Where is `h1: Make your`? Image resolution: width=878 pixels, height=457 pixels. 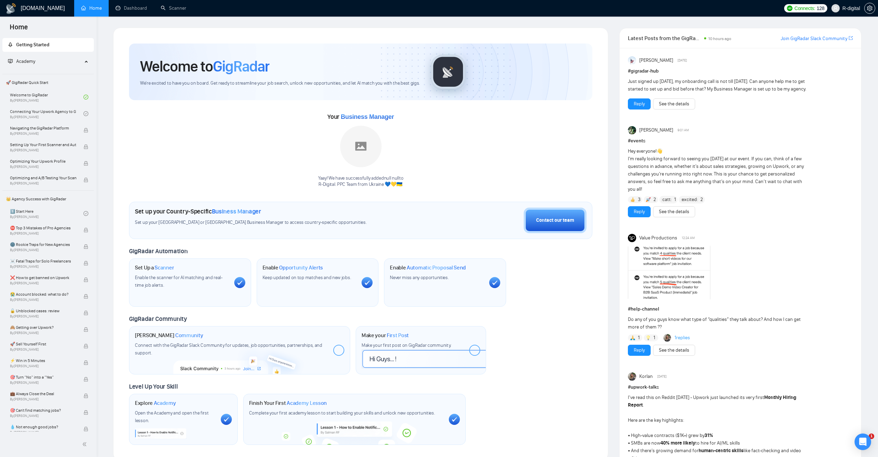 h1: Make your is located at coordinates (385, 335).